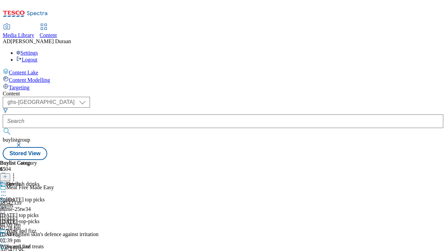 The image size is (446, 251). I want to click on div: Content, so click(223, 94).